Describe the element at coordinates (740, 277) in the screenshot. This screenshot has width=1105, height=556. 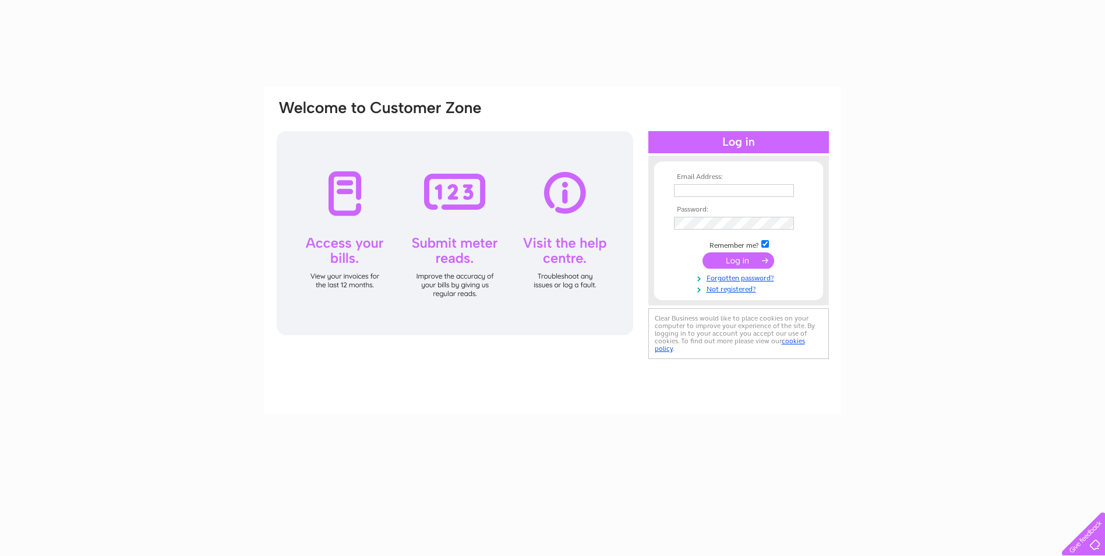
I see `a: Forgotten password?` at that location.